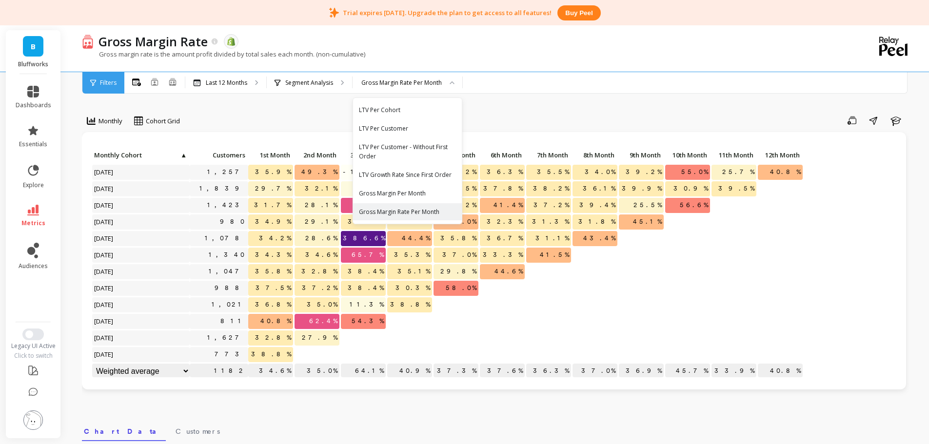  What do you see at coordinates (509, 272) in the screenshot?
I see `span: 44.6%` at bounding box center [509, 272].